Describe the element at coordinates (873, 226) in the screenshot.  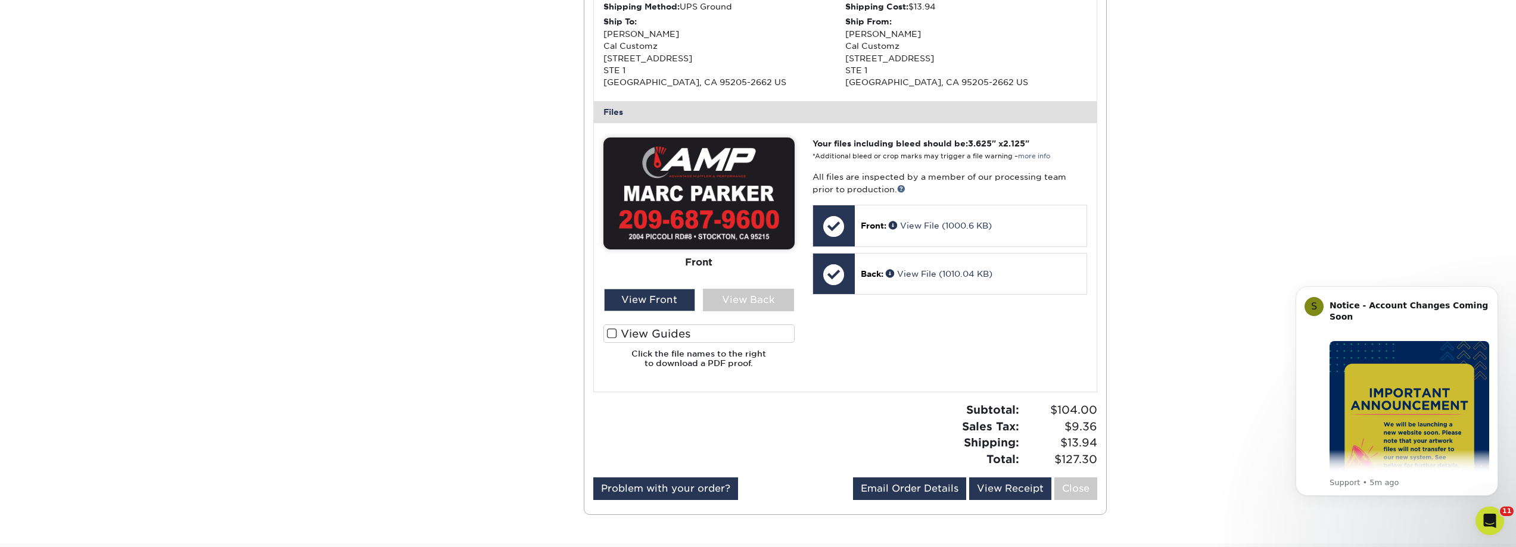
I see `span: Front:` at that location.